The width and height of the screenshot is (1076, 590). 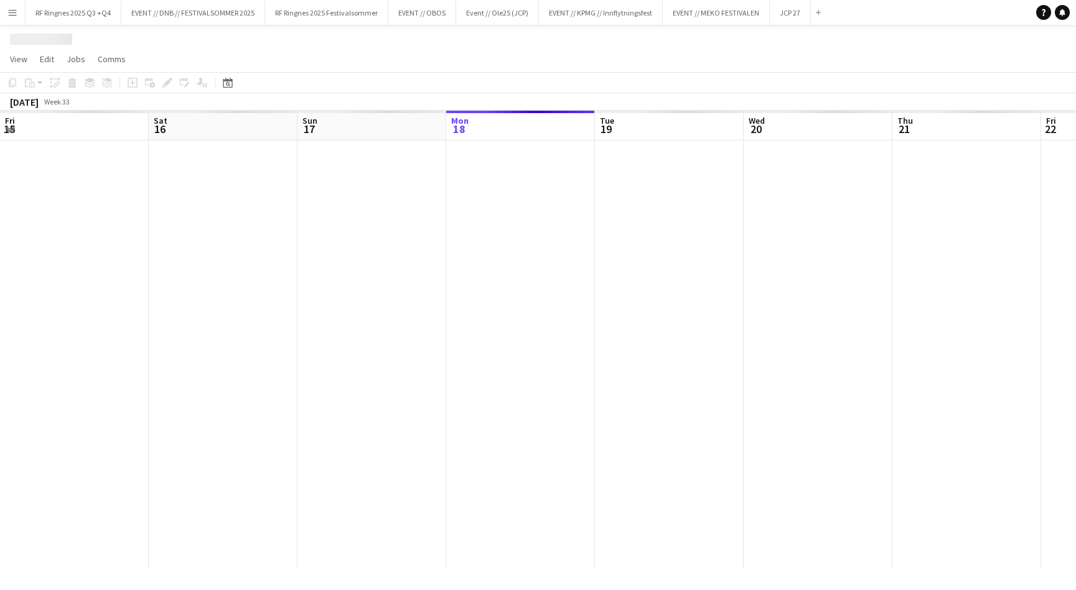 I want to click on span: 16, so click(x=159, y=129).